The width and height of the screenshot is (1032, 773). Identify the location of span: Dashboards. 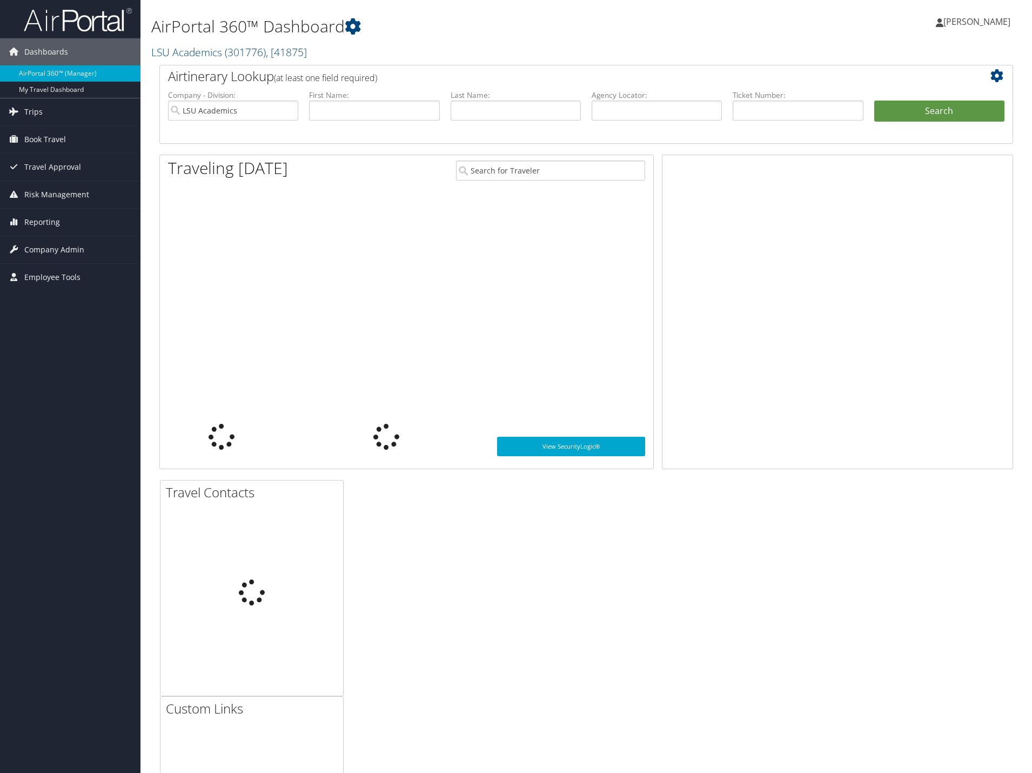
(46, 52).